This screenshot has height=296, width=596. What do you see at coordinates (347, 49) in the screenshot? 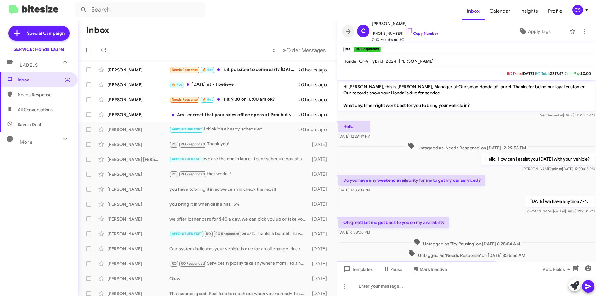
I see `small: RO` at bounding box center [347, 49].